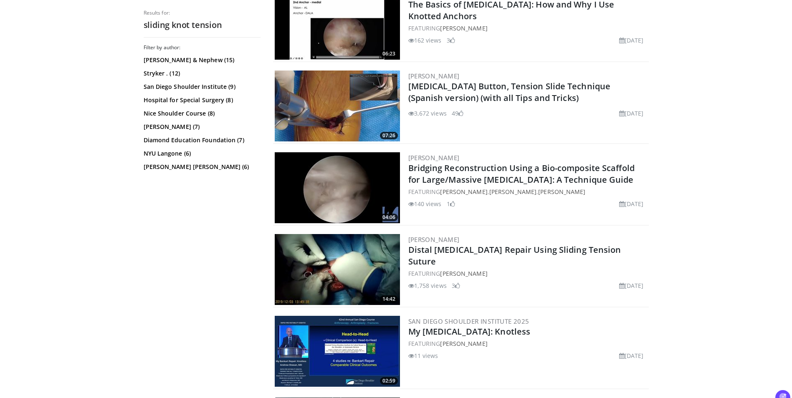 This screenshot has height=398, width=792. I want to click on img: 3dcb718e-4f62-4362-876f-a12c9ae07cb6.300x170_q85_crop-smart_upscale.jpg, so click(337, 106).